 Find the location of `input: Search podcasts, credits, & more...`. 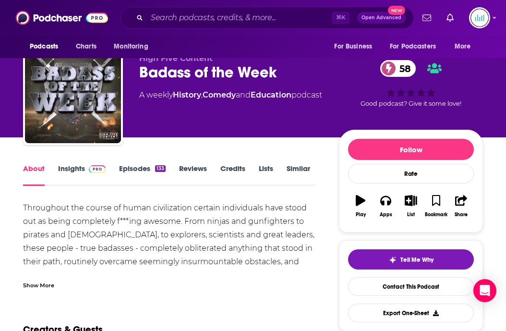

input: Search podcasts, credits, & more... is located at coordinates (239, 18).